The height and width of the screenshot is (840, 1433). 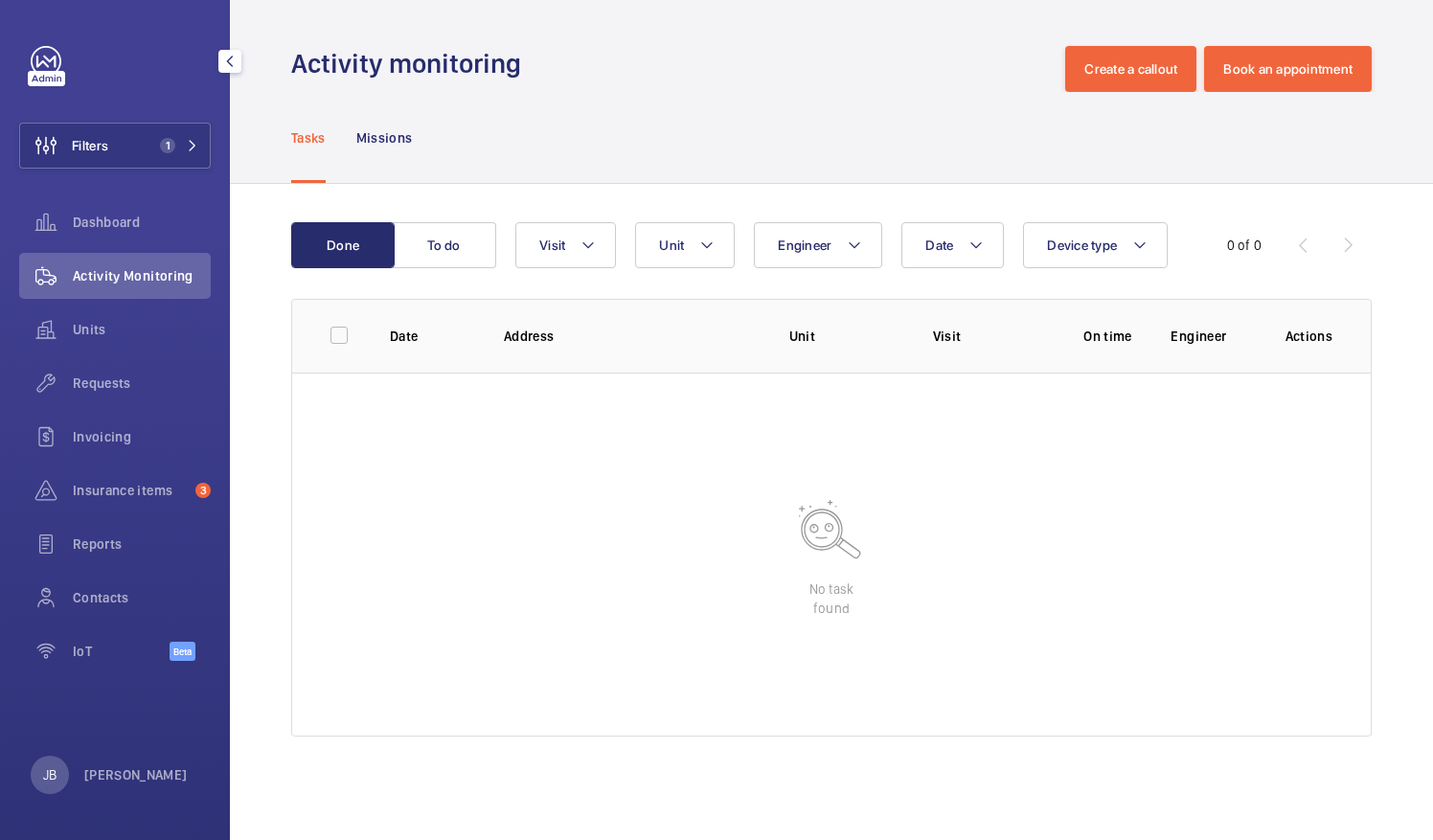 I want to click on span: Dashboard, so click(x=142, y=222).